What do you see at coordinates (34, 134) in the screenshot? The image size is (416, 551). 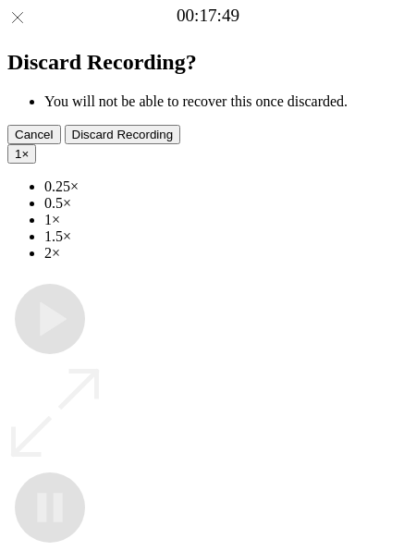 I see `button: Cancel` at bounding box center [34, 134].